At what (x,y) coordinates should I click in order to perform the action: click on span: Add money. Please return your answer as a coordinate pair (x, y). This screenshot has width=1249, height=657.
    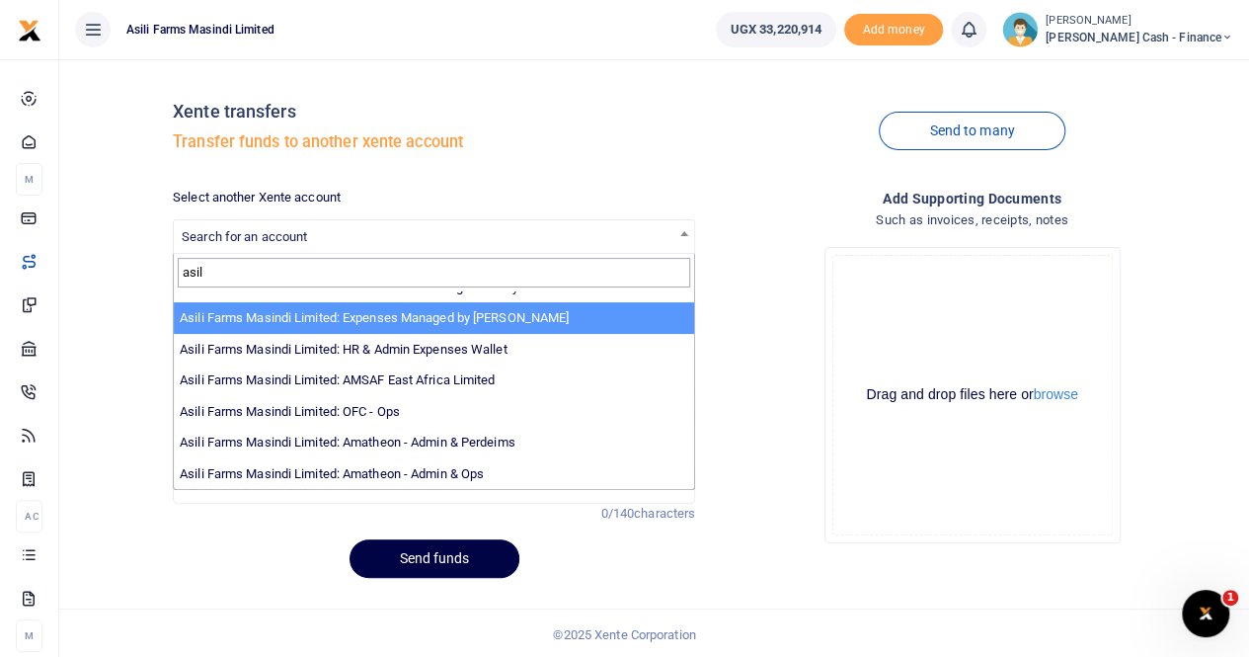
    Looking at the image, I should click on (894, 30).